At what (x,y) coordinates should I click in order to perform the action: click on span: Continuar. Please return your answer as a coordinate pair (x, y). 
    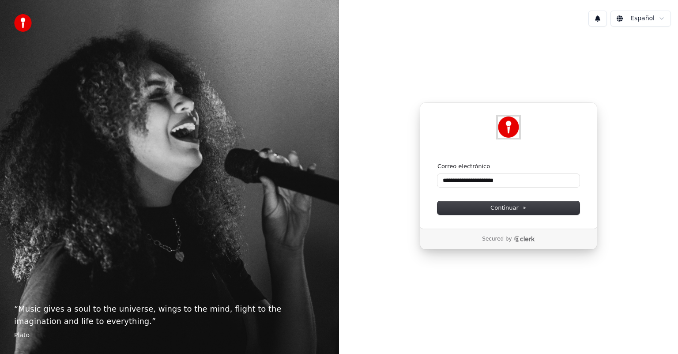
    Looking at the image, I should click on (508, 208).